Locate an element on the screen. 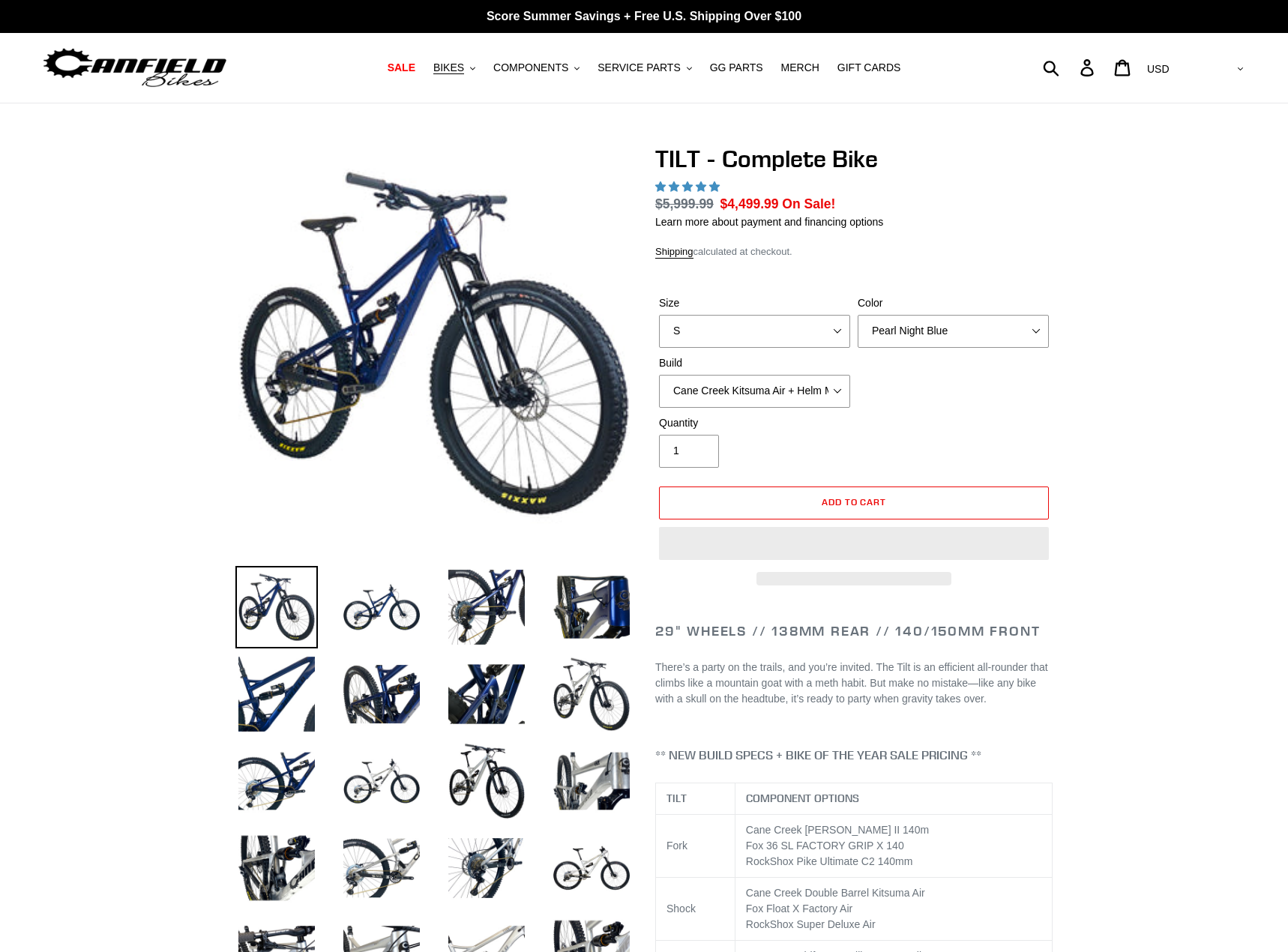  span: SALE is located at coordinates (401, 67).